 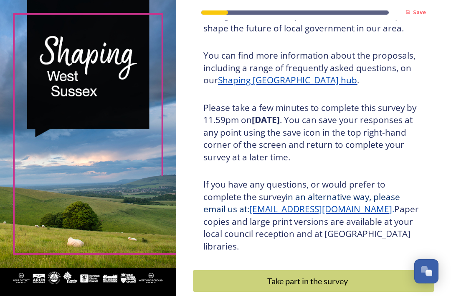 What do you see at coordinates (314, 215) in the screenshot?
I see `h3: If you have any questions, or would prefer to complete the survey Paper copies and large print ve...` at bounding box center [314, 215].